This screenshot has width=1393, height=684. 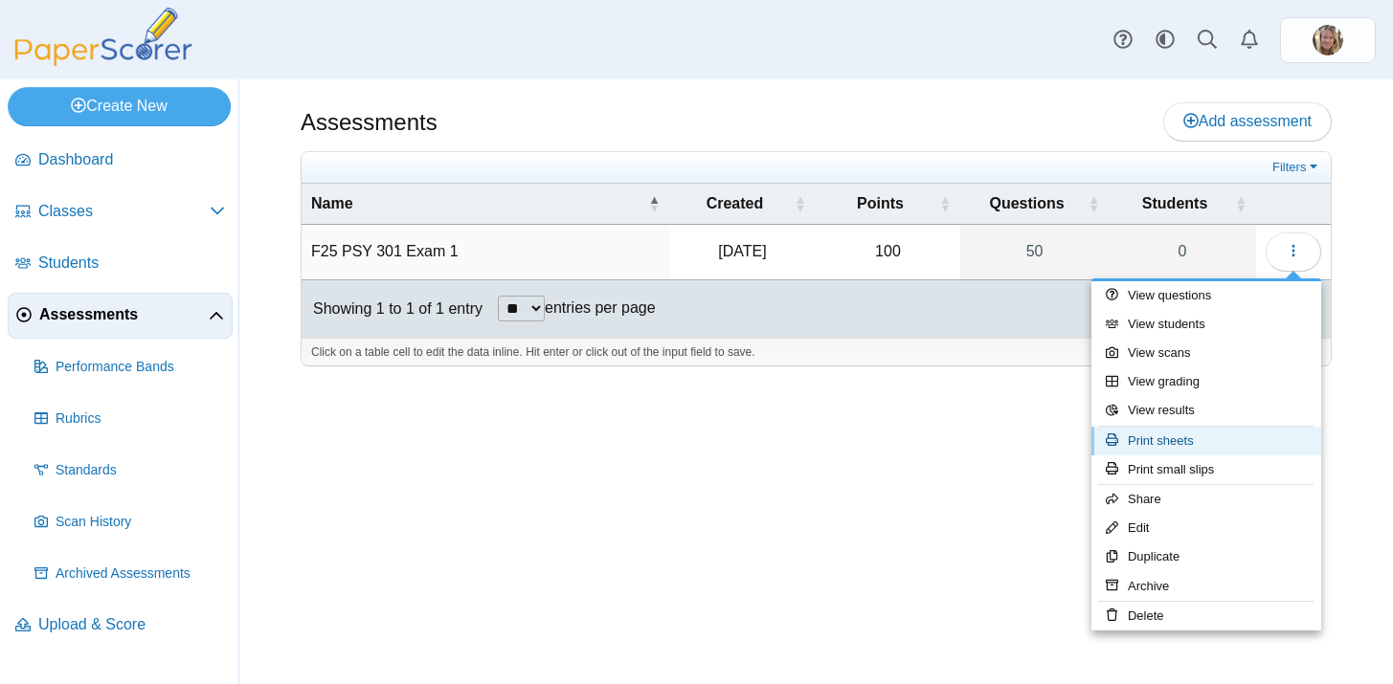 I want to click on a: View grading, so click(x=1206, y=382).